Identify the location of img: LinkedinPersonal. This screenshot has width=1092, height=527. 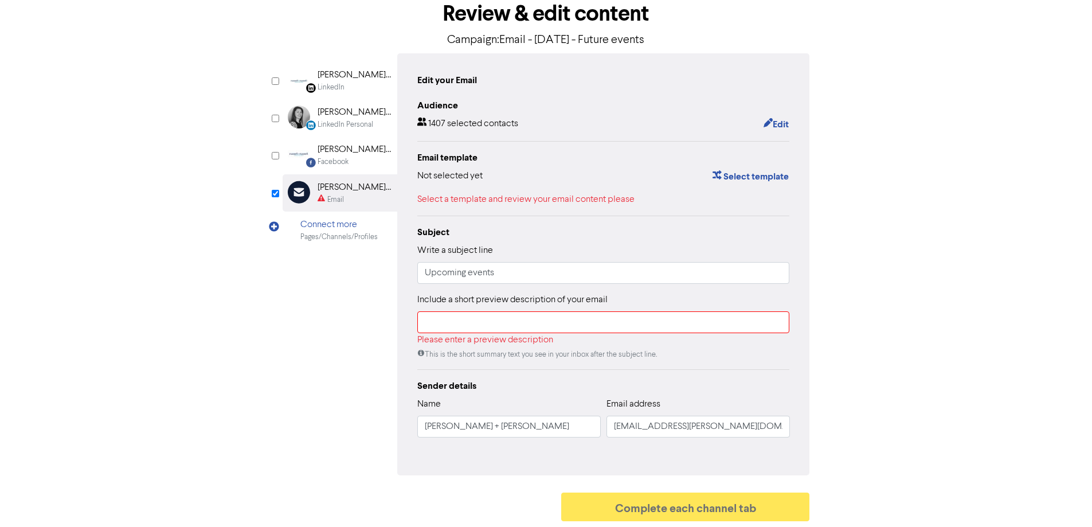
(299, 117).